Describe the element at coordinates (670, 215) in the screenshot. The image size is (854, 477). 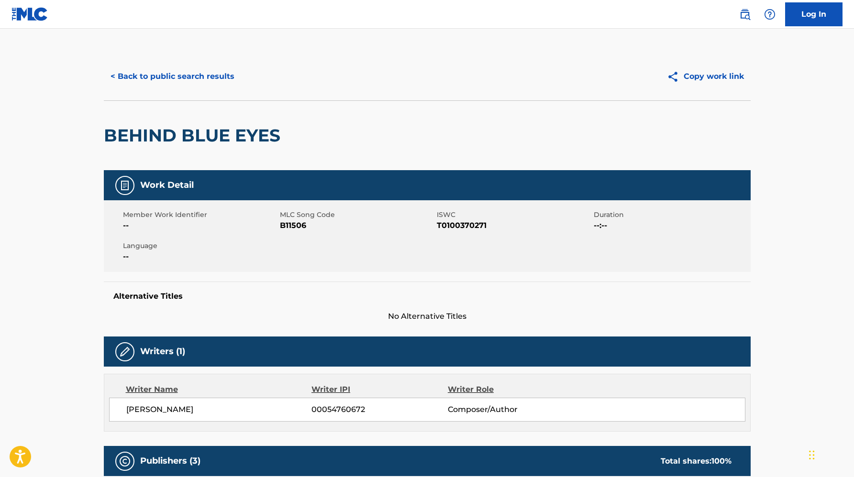
I see `span: Duration` at that location.